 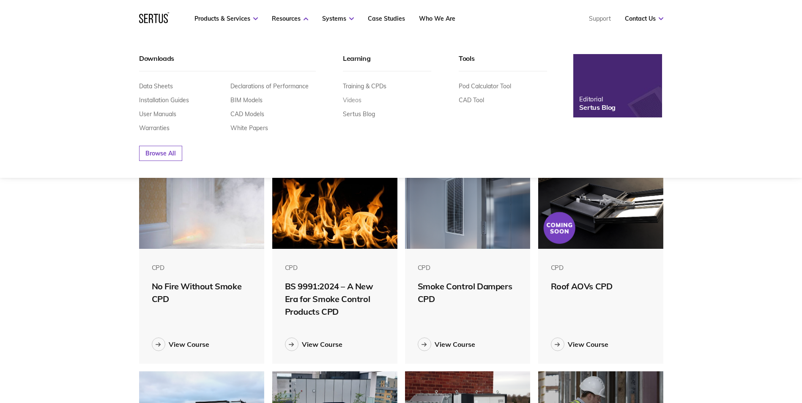 What do you see at coordinates (617, 86) in the screenshot?
I see `a: EditorialSertus Blog` at bounding box center [617, 86].